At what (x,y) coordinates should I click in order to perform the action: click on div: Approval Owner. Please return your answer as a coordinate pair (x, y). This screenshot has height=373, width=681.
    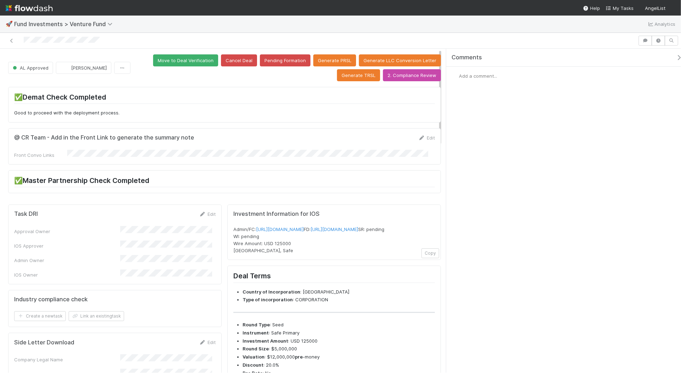
    Looking at the image, I should click on (67, 231).